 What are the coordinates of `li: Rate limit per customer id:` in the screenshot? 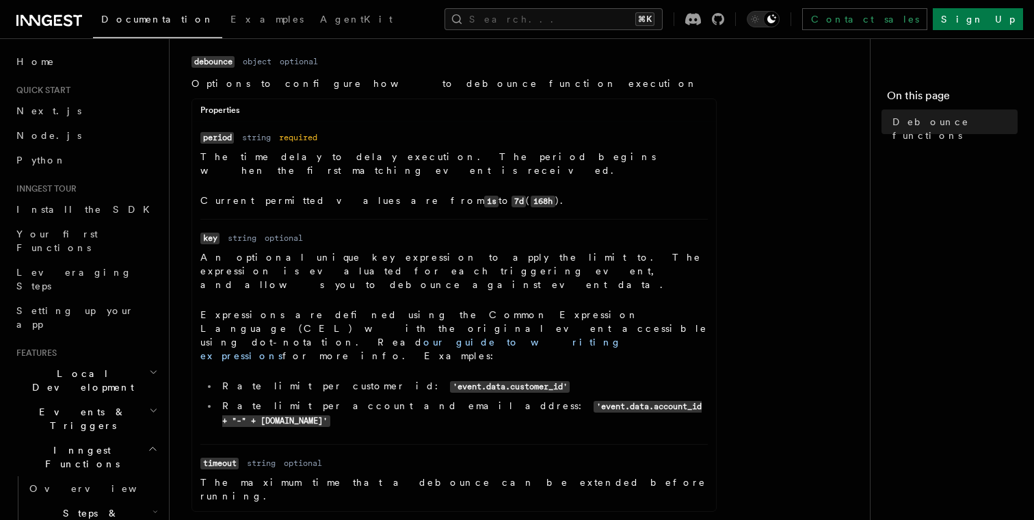 It's located at (463, 386).